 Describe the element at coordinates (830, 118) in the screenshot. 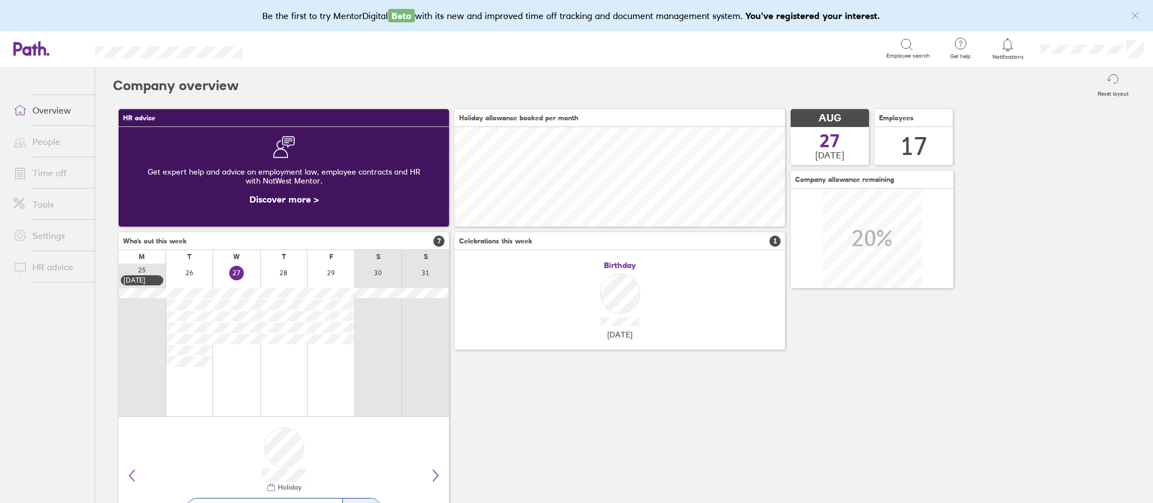

I see `span: AUG` at that location.